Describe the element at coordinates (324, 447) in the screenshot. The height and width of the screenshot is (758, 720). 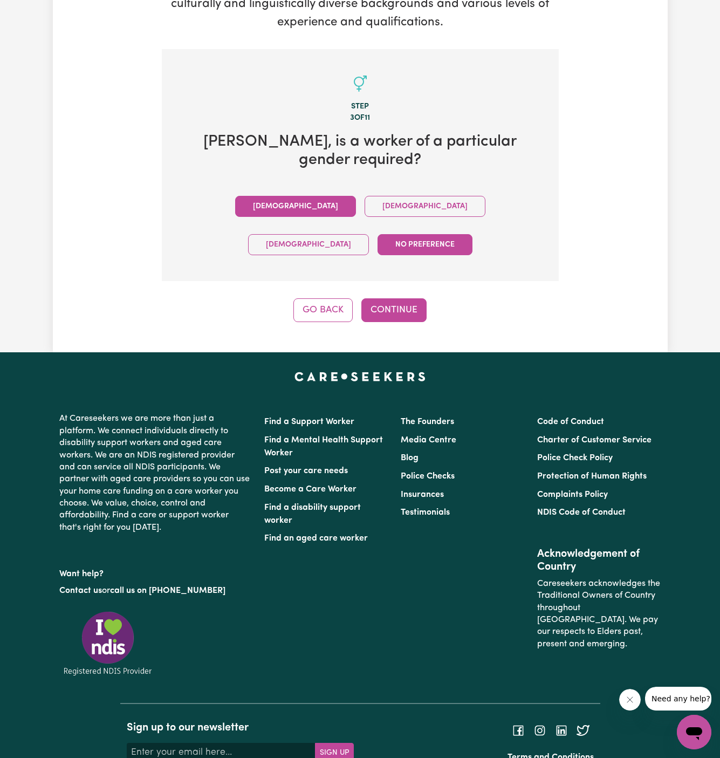
I see `a: Find a Mental Health Support Worker` at that location.